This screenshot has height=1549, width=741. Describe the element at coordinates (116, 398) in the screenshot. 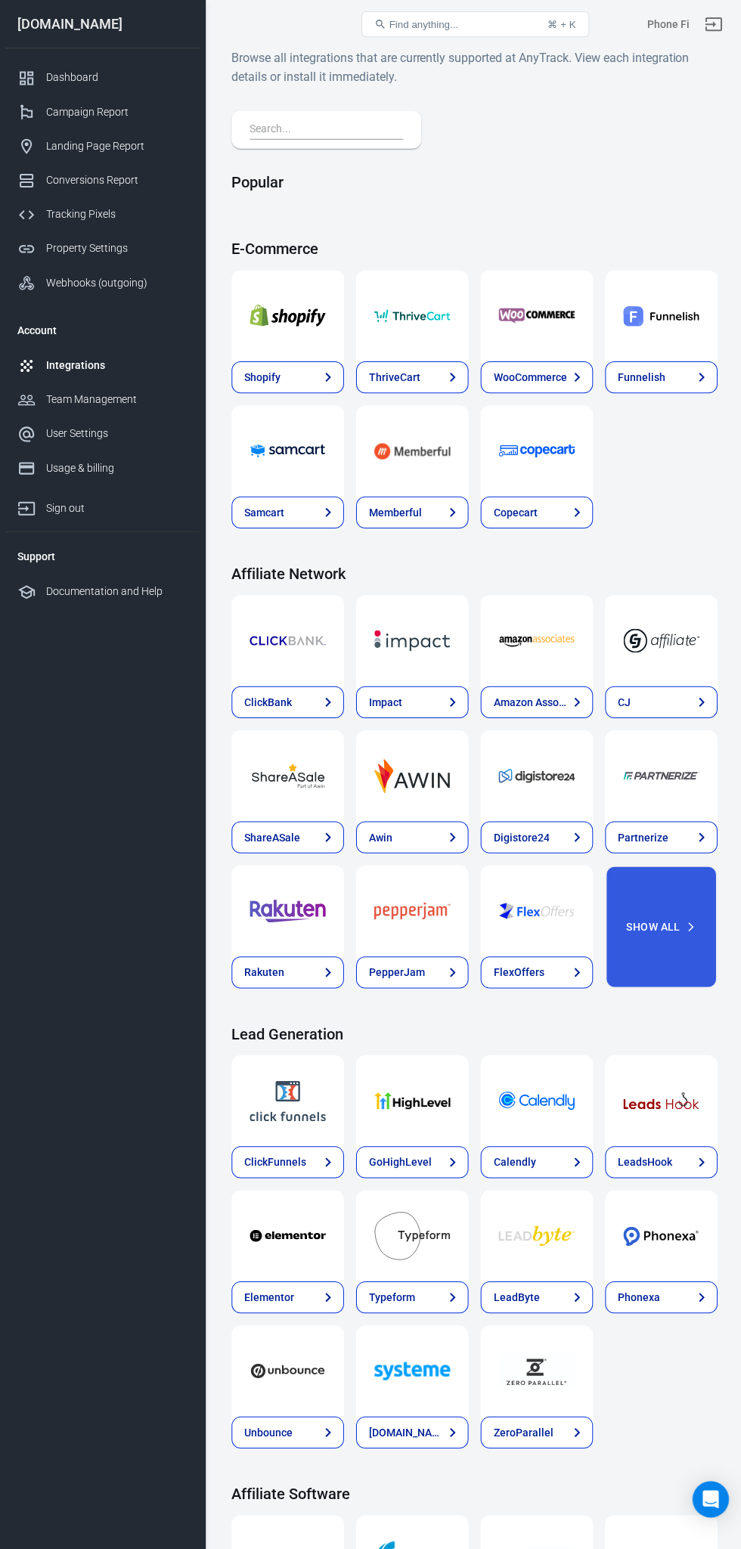

I see `div: Team Management` at that location.